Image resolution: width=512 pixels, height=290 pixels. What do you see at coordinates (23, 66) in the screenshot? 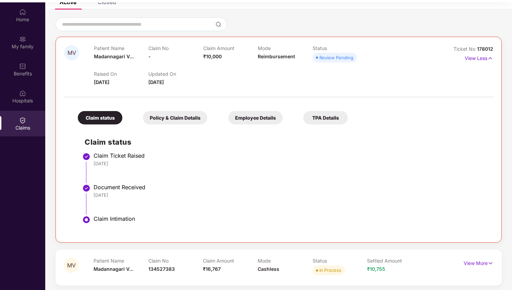
I see `img: svg+xml;base64,PHN2ZyBpZD0iQmVuZWZpdHMiIHhtbG5zPSJodHRwOi8vd3d3LnczLm9yZy8yMDAwL3N2ZyIgd2lkdGg9Ij...` at bounding box center [23, 66].